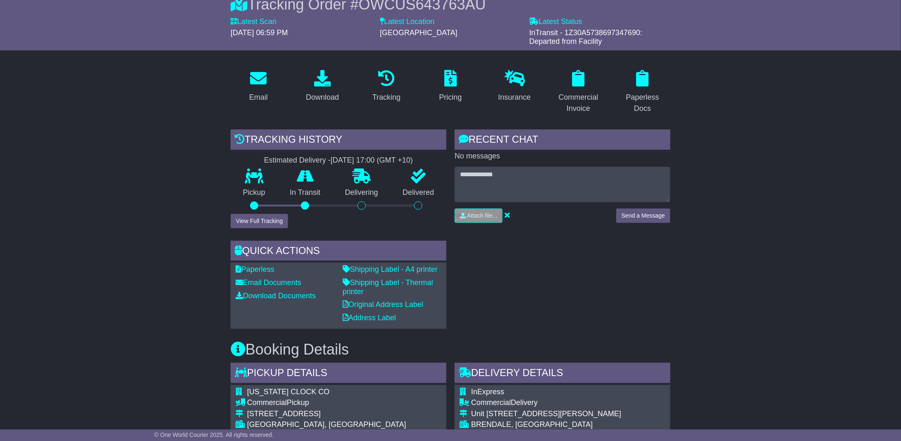 The image size is (901, 441). I want to click on a: Original Address Label, so click(383, 304).